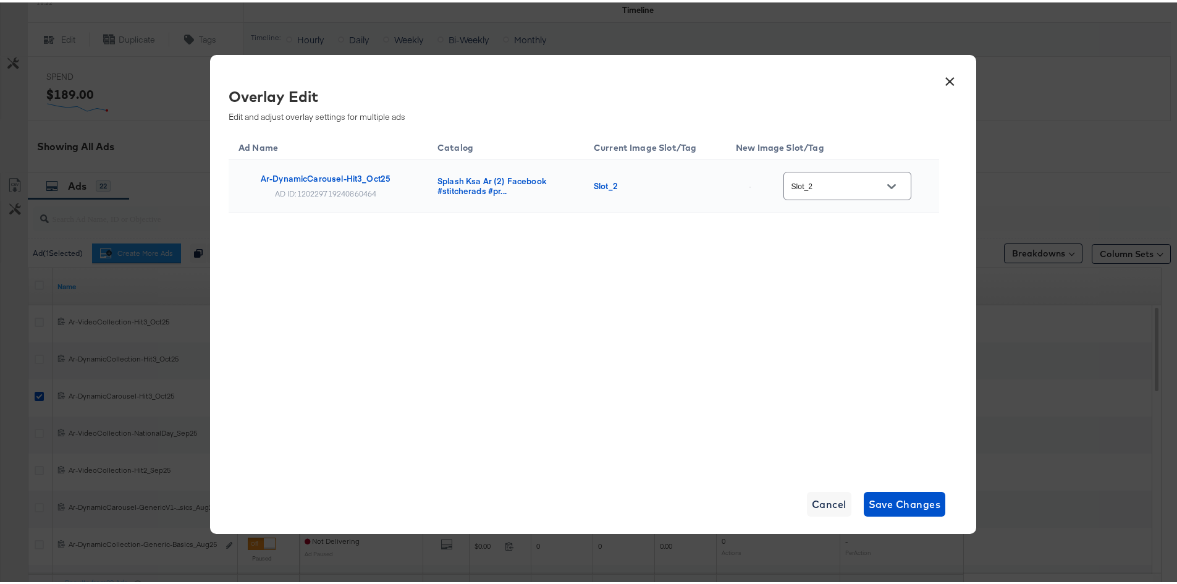 Image resolution: width=1177 pixels, height=584 pixels. What do you see at coordinates (655, 143) in the screenshot?
I see `th: Current Image Slot/Tag` at bounding box center [655, 143].